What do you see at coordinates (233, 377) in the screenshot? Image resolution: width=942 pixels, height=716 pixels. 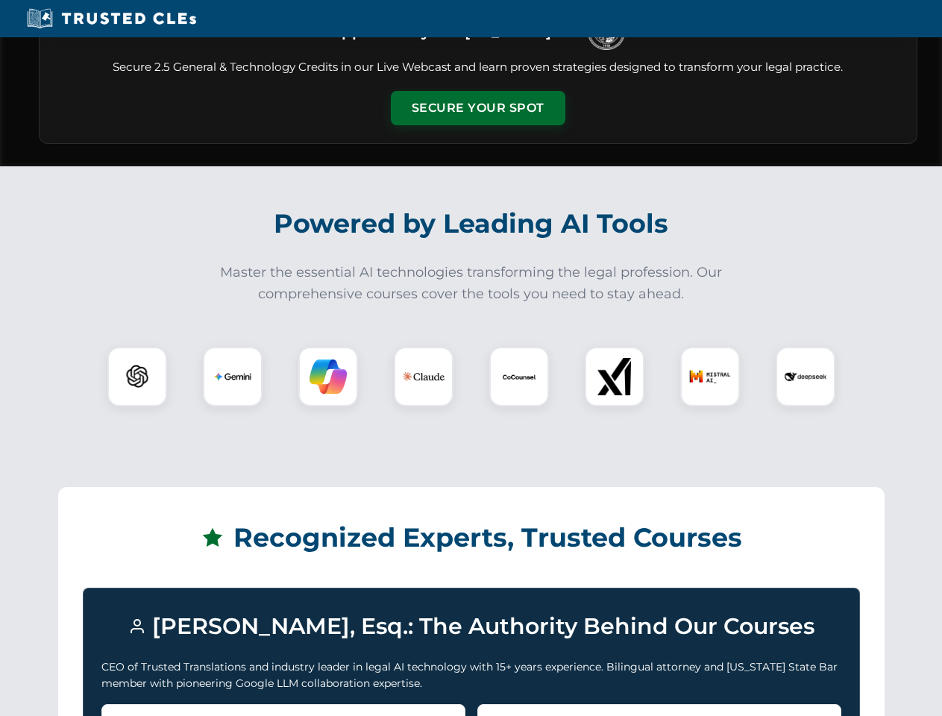 I see `div: Gemini` at bounding box center [233, 377].